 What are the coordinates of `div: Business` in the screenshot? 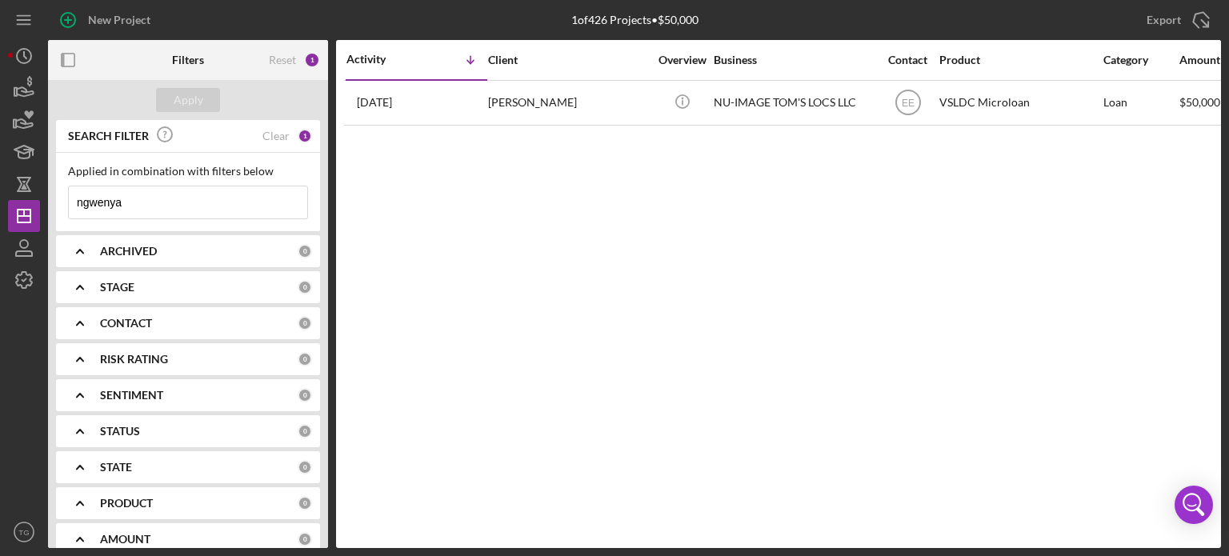 It's located at (794, 60).